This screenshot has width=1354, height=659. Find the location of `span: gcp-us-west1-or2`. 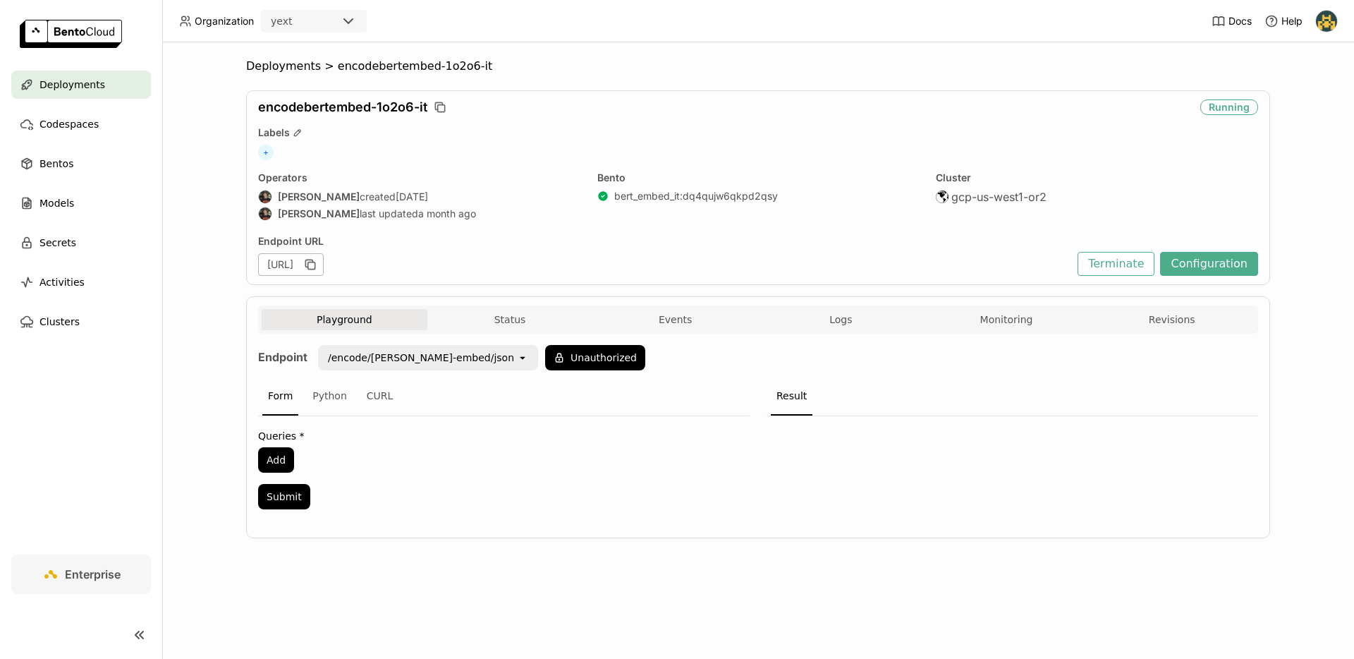

span: gcp-us-west1-or2 is located at coordinates (998, 197).